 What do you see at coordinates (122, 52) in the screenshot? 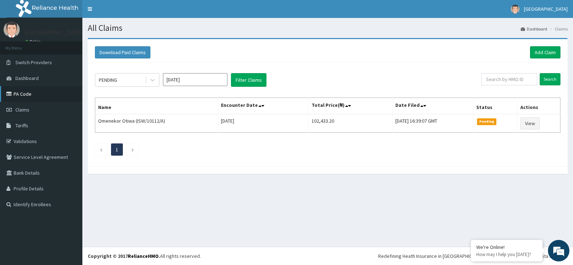
I see `button: Download Paid Claims` at bounding box center [122, 52].